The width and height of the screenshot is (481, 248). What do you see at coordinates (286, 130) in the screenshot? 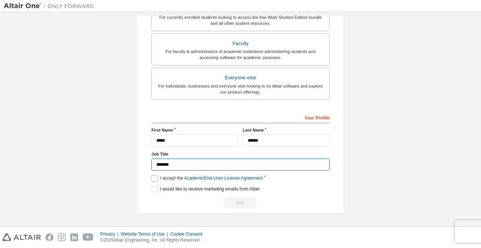
I see `label: Last Name` at bounding box center [286, 130].